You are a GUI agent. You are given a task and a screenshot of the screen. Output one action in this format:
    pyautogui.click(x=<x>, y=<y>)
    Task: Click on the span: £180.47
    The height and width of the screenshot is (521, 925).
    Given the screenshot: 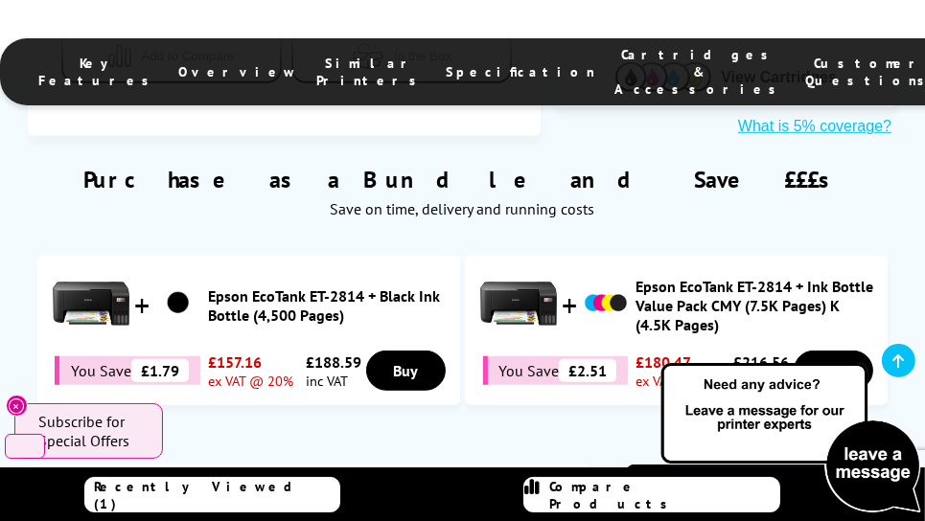 What is the action you would take?
    pyautogui.click(x=678, y=362)
    